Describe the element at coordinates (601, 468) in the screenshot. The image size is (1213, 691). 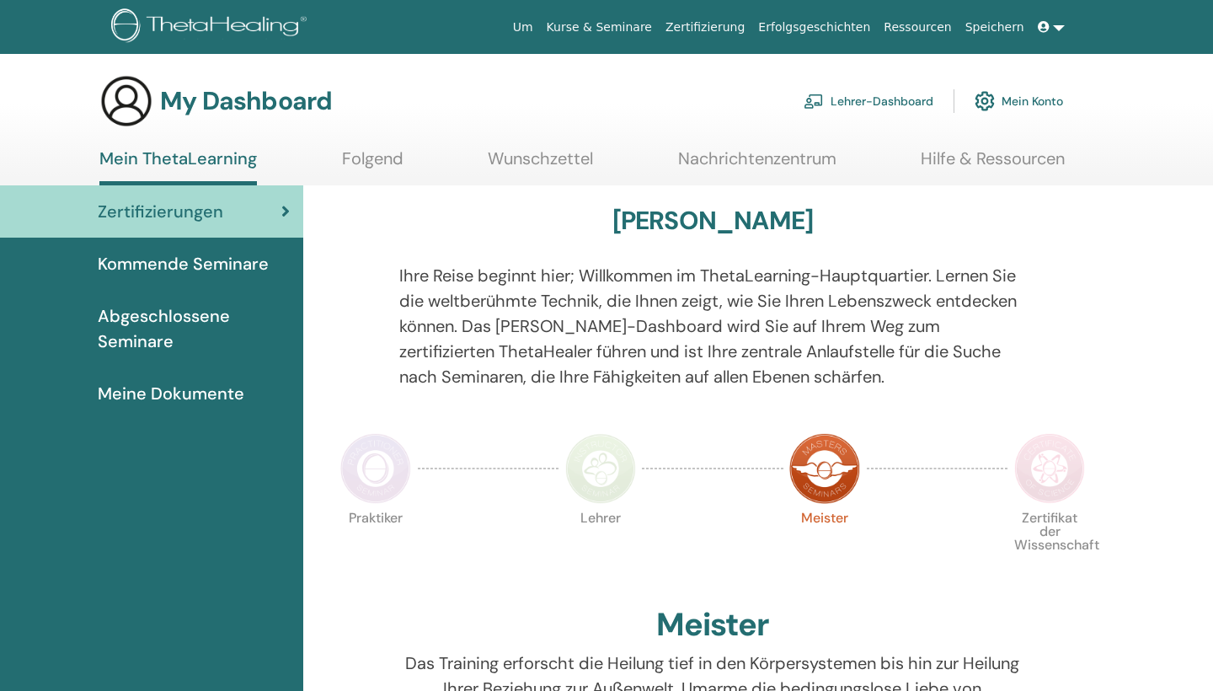
I see `img: Instructor` at that location.